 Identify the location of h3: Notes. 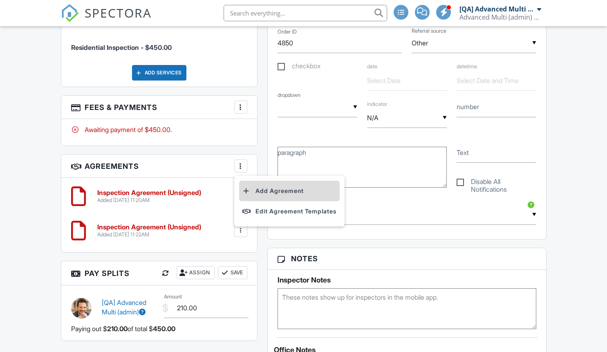
(407, 259).